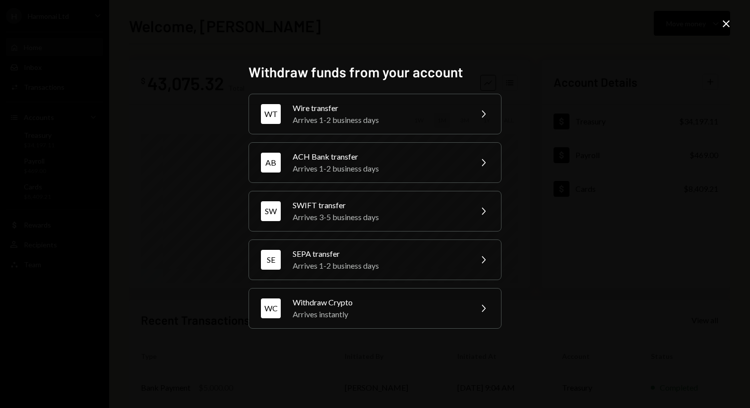 Image resolution: width=750 pixels, height=408 pixels. What do you see at coordinates (271, 260) in the screenshot?
I see `div: SE` at bounding box center [271, 260].